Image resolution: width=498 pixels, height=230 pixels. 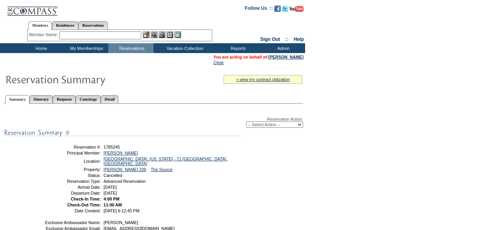 I want to click on a: Follow us on Twitter, so click(x=285, y=10).